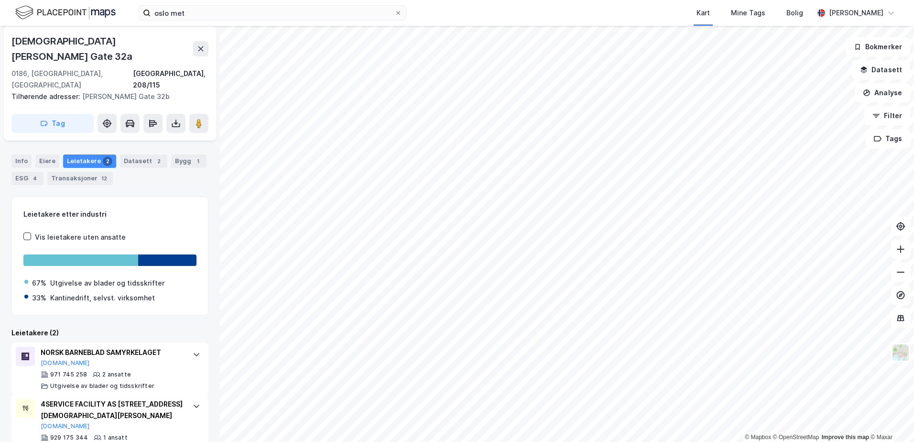 This screenshot has width=914, height=442. What do you see at coordinates (273, 13) in the screenshot?
I see `input: Søk på adresse, matrikkel, gårdeiere, leietakere eller personer` at bounding box center [273, 13].